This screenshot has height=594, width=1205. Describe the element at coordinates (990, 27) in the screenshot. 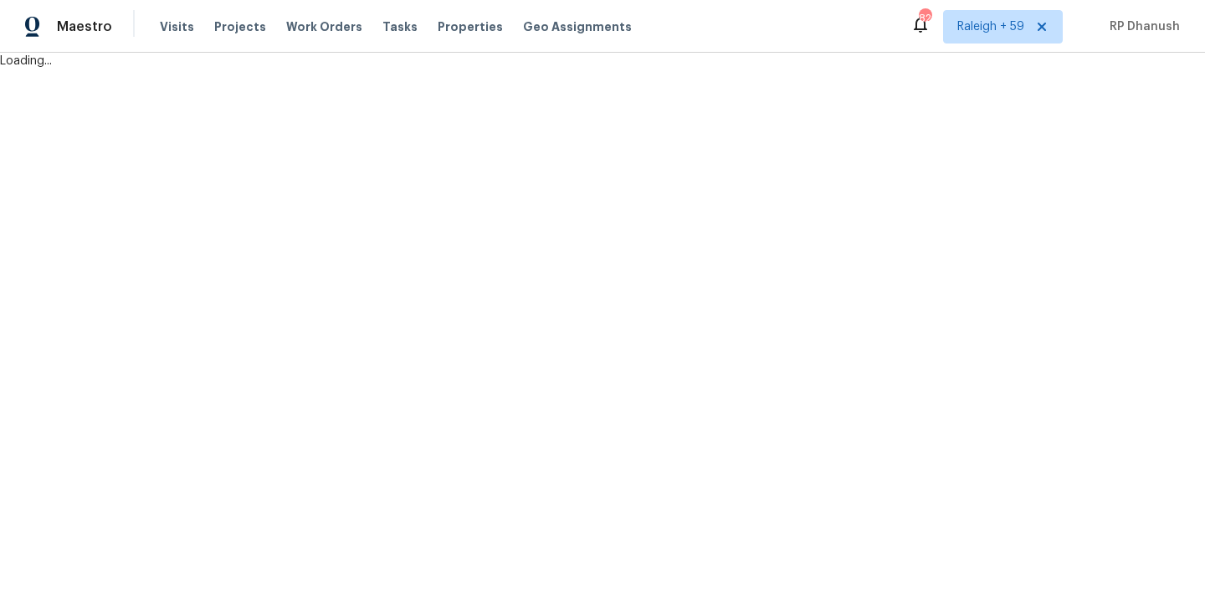

I see `span: Raleigh + 59` at that location.